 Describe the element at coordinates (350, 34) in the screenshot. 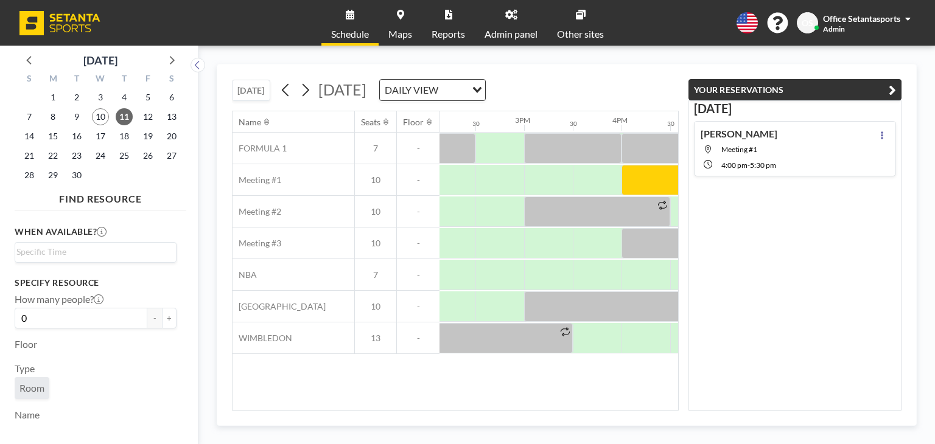

I see `span: Schedule` at that location.